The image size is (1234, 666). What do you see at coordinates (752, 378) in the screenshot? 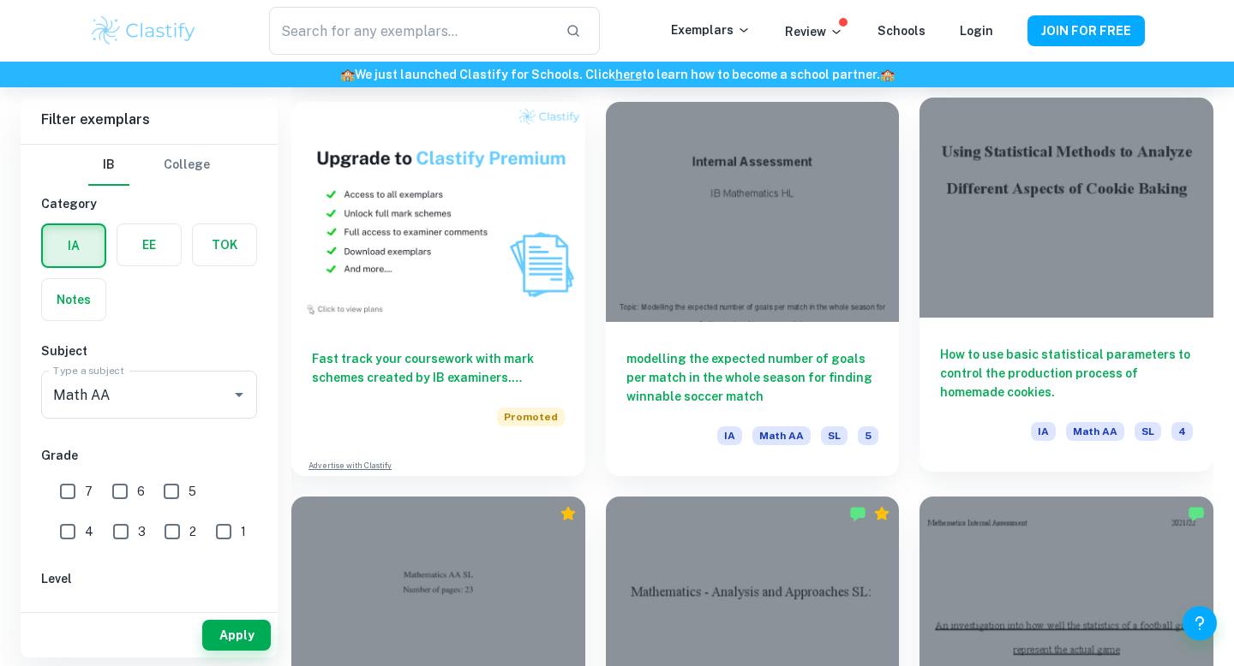
I see `h6: modelling the expected number of goals per match in the whole season for finding winnable soccer ...` at bounding box center [752, 378].